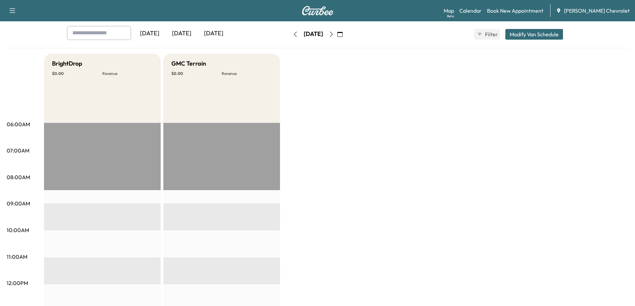 The image size is (635, 306). Describe the element at coordinates (487, 34) in the screenshot. I see `button: Filter` at that location.